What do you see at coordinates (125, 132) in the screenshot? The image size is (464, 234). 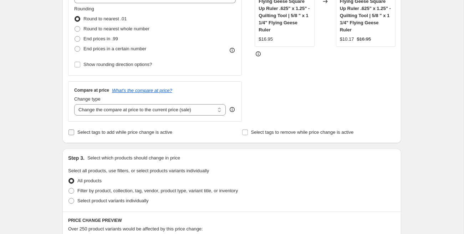 I see `span: Select tags to add while price change is active` at bounding box center [125, 132].